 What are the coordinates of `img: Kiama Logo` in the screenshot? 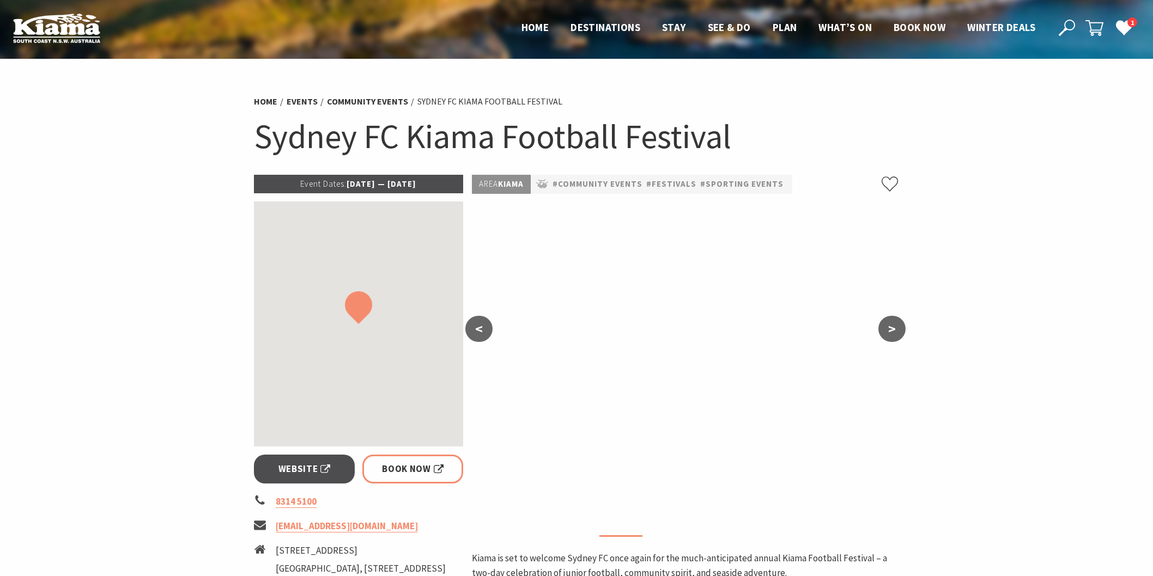 It's located at (57, 28).